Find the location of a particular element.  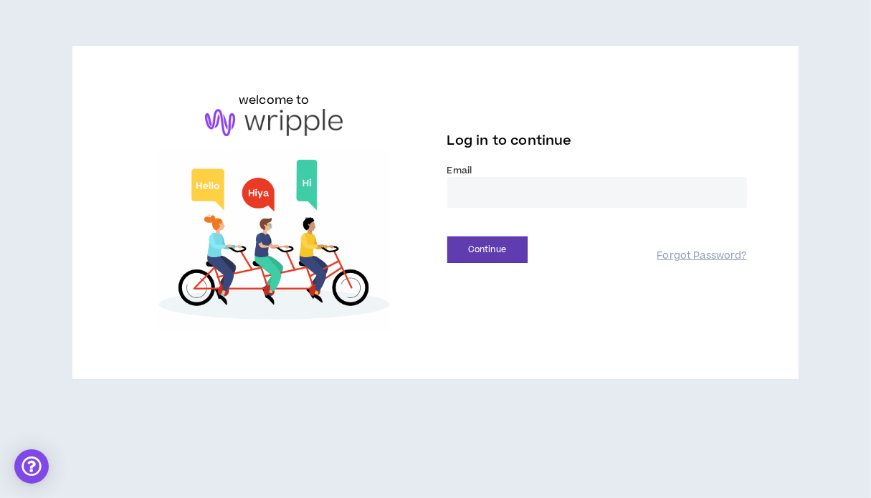

div: Open Intercom Messenger is located at coordinates (32, 467).